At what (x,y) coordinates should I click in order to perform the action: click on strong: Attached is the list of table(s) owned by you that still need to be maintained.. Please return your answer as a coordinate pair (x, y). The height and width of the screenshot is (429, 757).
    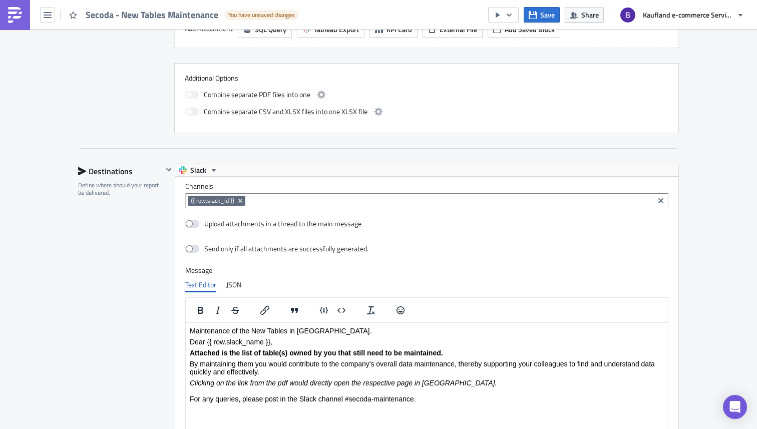
    Looking at the image, I should click on (131, 30).